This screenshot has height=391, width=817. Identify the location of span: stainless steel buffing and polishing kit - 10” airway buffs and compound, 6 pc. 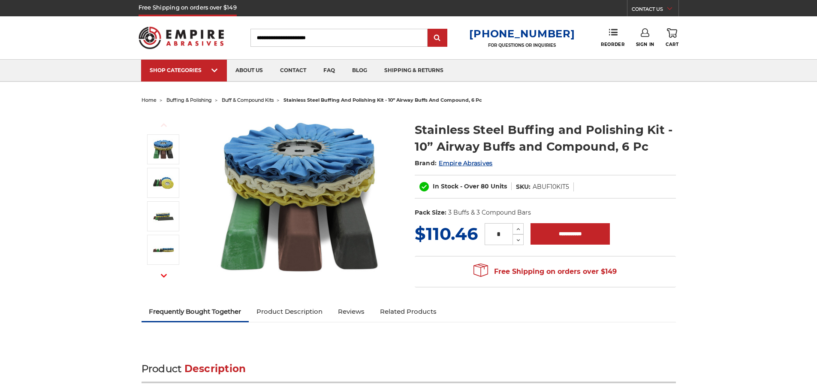
(383, 100).